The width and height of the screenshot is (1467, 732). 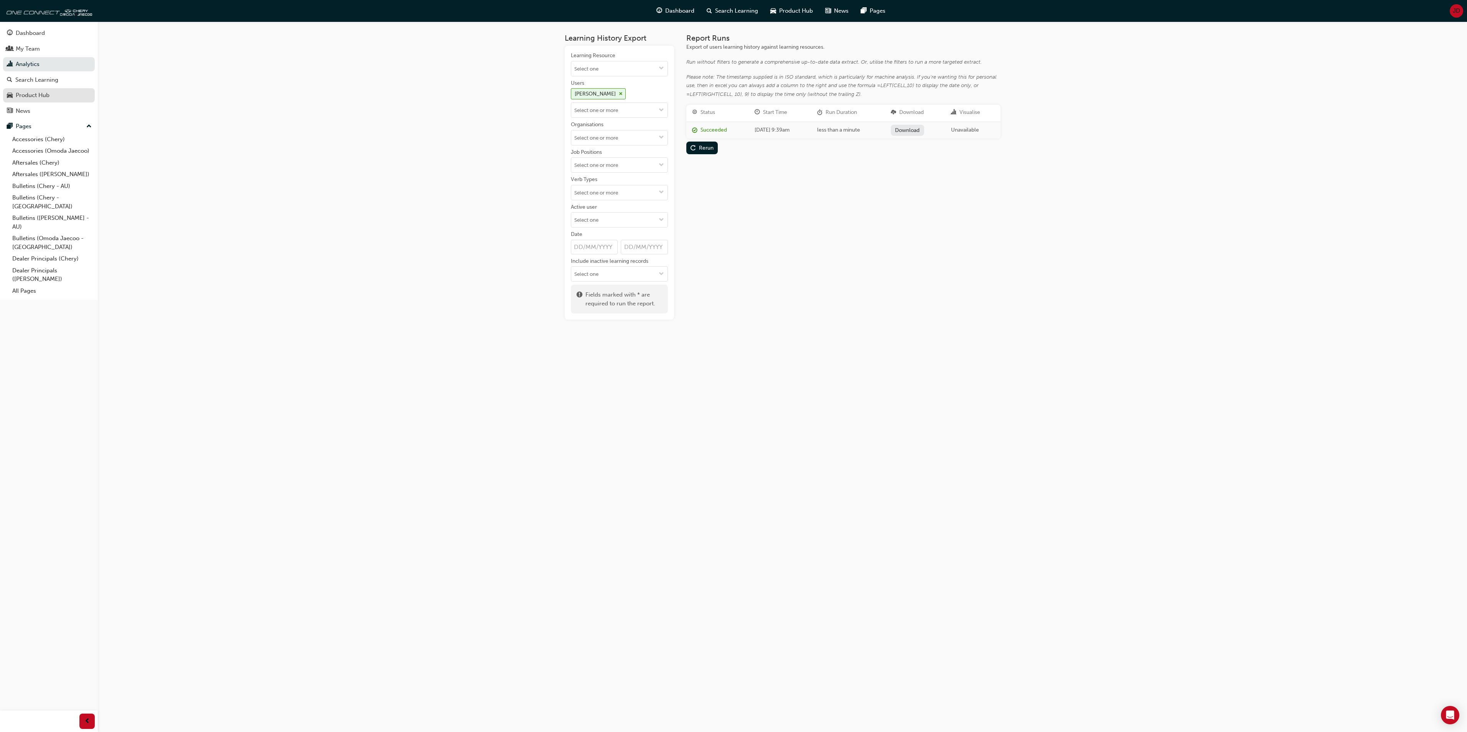 What do you see at coordinates (586, 152) in the screenshot?
I see `div: Job Positions` at bounding box center [586, 152].